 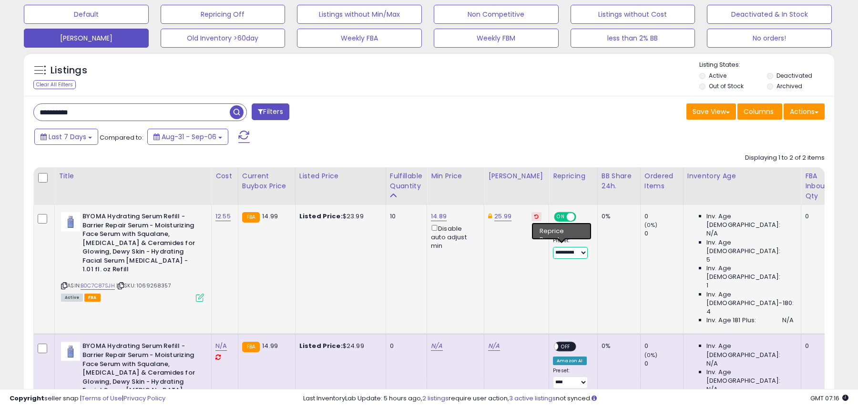 I want to click on a: B0C7C87SJH, so click(x=98, y=286).